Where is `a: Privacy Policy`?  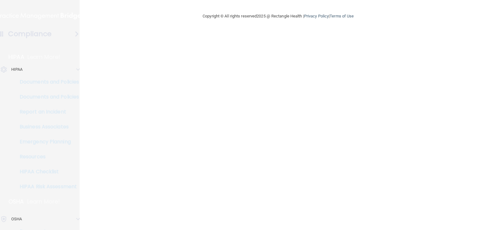
a: Privacy Policy is located at coordinates (316, 16).